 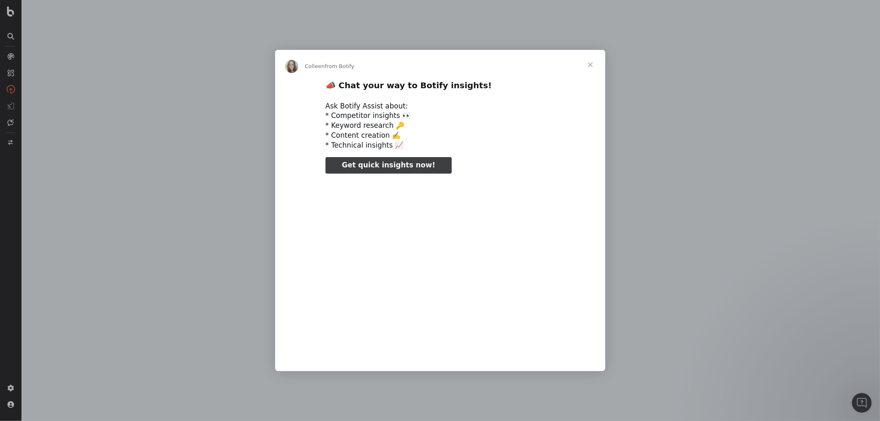 I want to click on a: Get quick insights now!, so click(x=389, y=165).